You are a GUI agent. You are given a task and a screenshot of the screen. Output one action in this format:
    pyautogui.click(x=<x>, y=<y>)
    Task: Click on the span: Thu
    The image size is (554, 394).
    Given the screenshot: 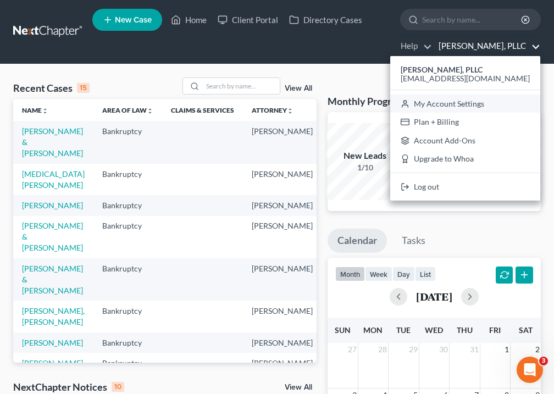 What is the action you would take?
    pyautogui.click(x=465, y=330)
    